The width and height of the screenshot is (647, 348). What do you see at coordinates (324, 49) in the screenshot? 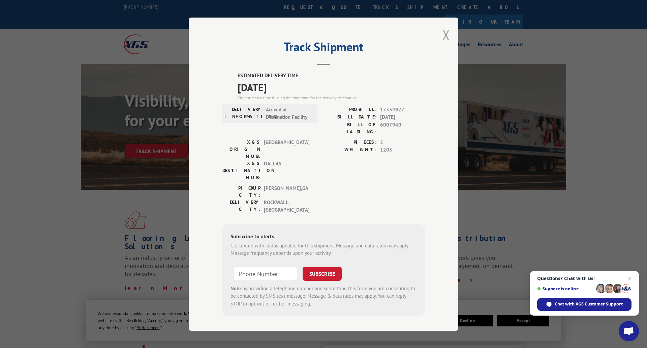
I see `h2: Track Shipment` at bounding box center [324, 49].